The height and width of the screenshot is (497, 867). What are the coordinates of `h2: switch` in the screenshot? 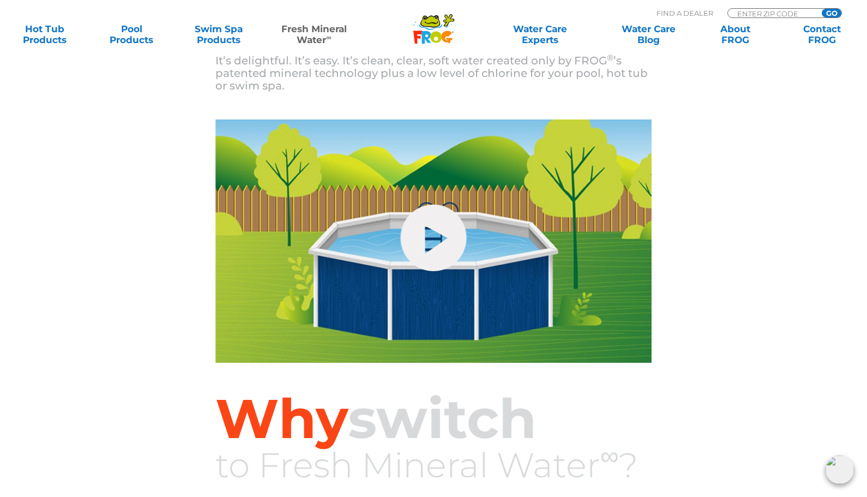 It's located at (434, 418).